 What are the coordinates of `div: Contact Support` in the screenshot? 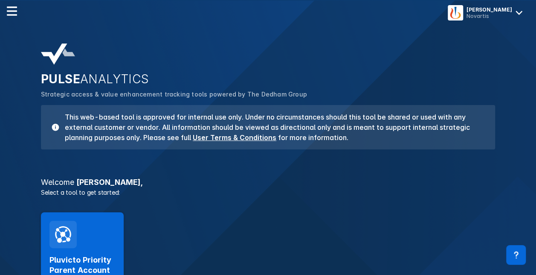 It's located at (516, 254).